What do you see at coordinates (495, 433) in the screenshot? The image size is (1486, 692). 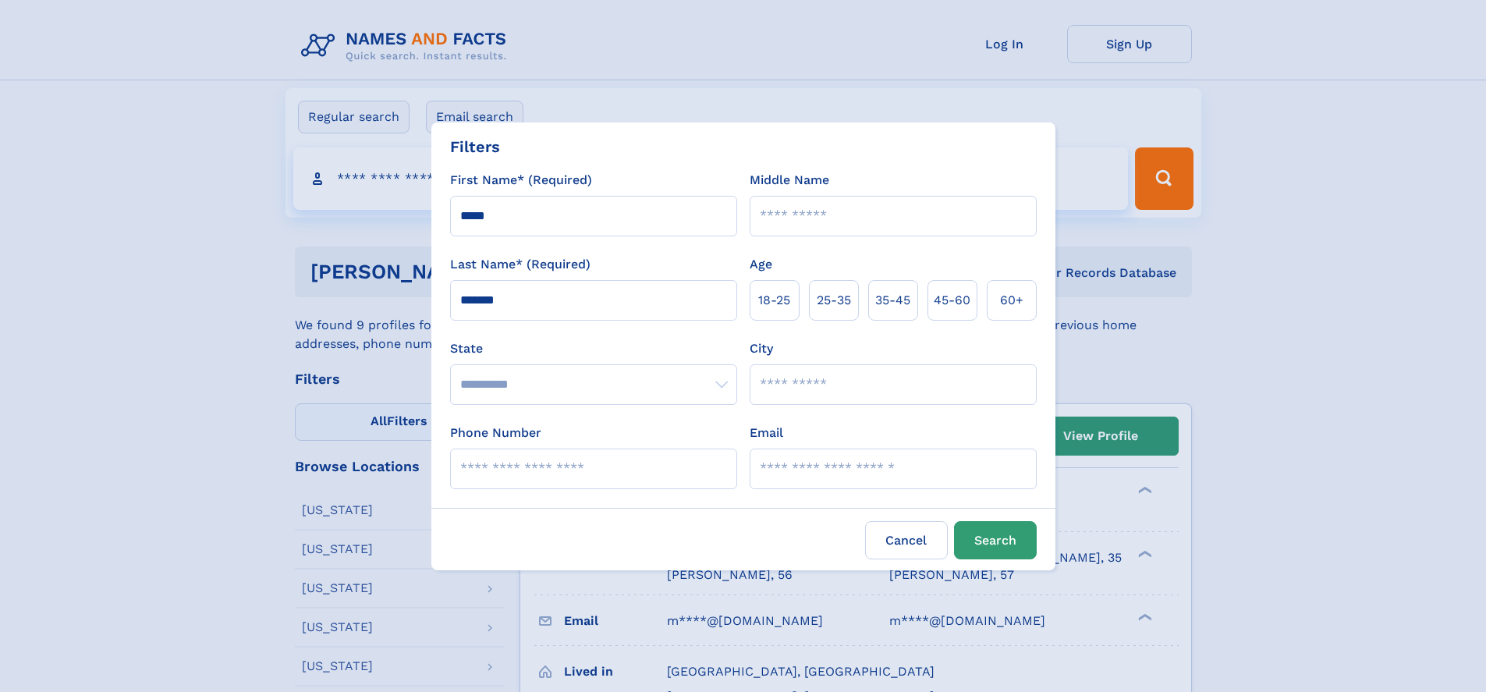 I see `label: Phone Number` at bounding box center [495, 433].